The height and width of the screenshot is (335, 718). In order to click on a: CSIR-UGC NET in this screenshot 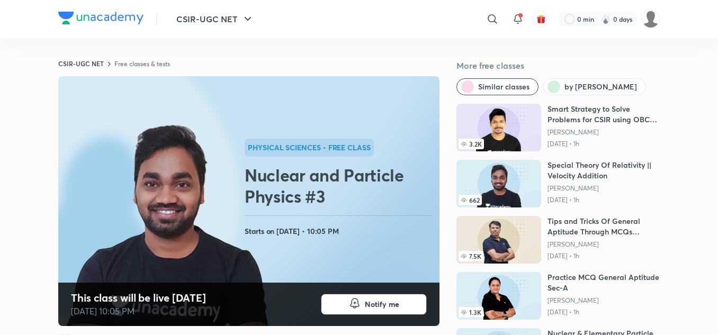, I will do `click(81, 64)`.